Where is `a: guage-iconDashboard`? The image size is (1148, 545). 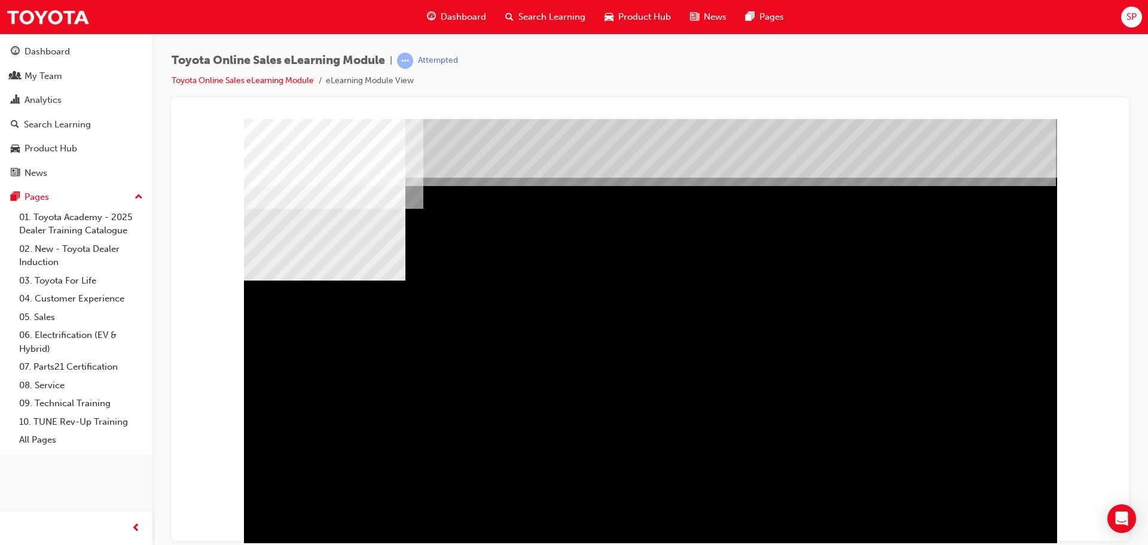 a: guage-iconDashboard is located at coordinates (456, 17).